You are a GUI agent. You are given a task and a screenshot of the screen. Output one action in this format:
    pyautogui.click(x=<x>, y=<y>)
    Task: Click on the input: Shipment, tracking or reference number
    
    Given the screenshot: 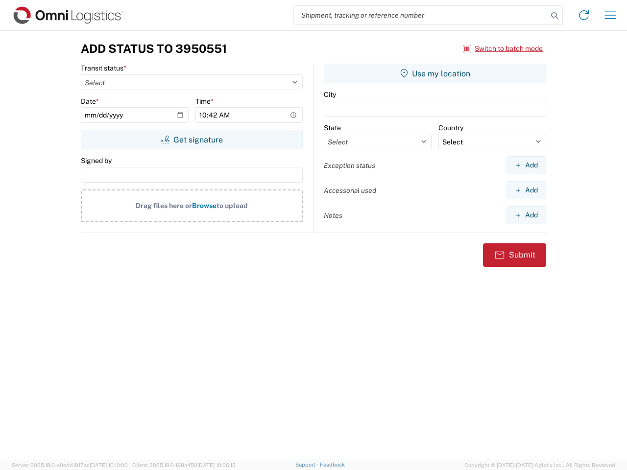 What is the action you would take?
    pyautogui.click(x=421, y=15)
    